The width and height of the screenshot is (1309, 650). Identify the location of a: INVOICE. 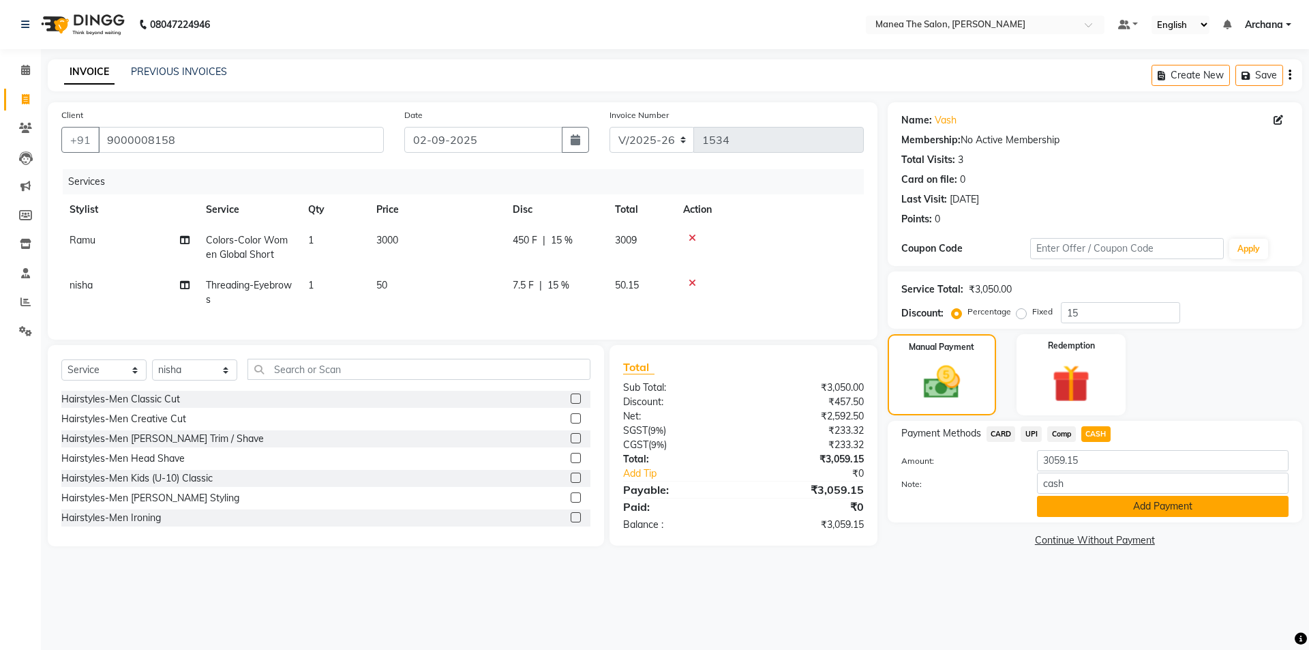
(89, 72).